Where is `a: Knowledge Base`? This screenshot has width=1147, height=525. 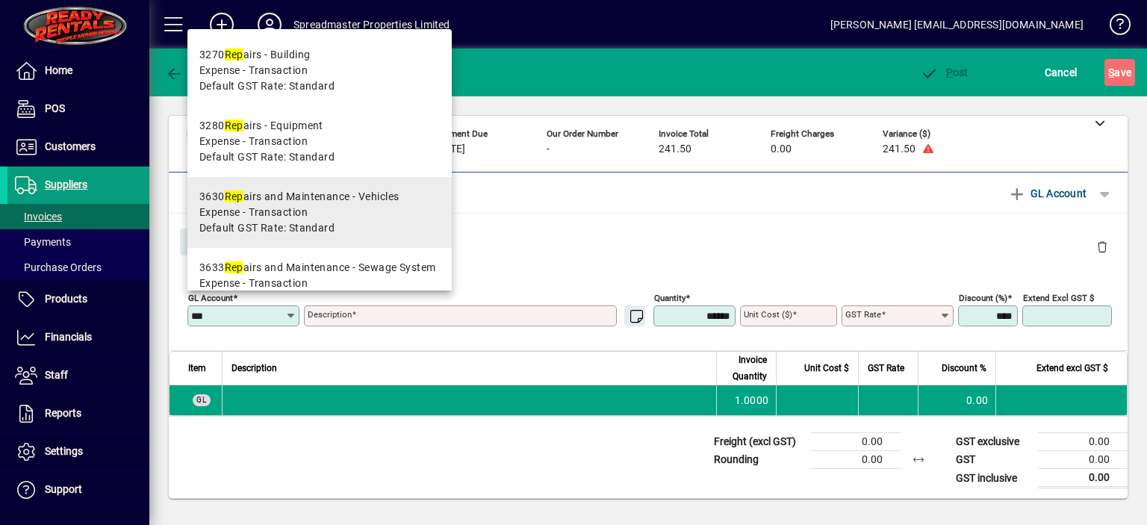 a: Knowledge Base is located at coordinates (1114, 27).